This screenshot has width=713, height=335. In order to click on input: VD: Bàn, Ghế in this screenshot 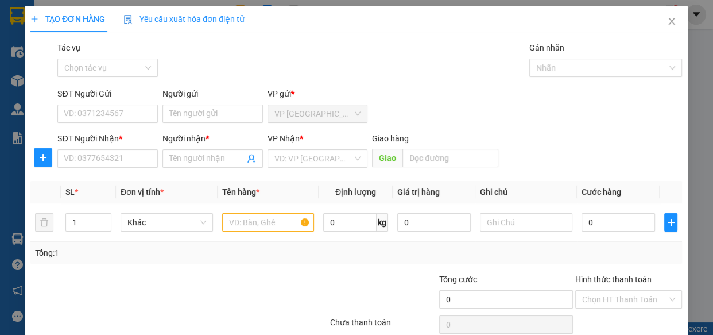, I will do `click(268, 222)`.